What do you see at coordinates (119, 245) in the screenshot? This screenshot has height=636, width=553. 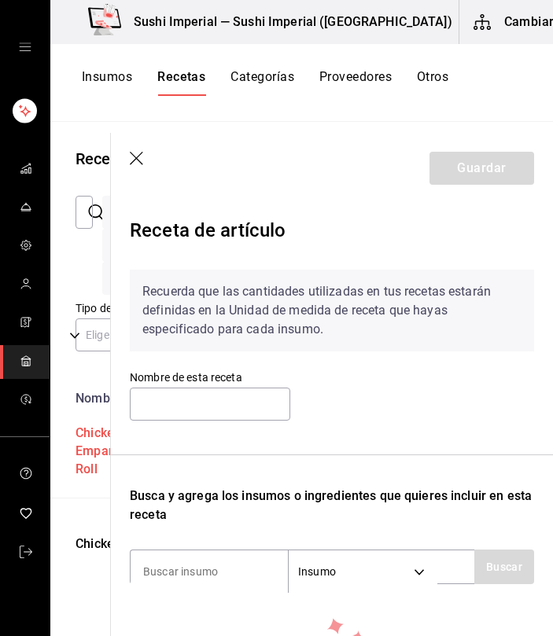 I see `div: Asociar recetas` at bounding box center [119, 245].